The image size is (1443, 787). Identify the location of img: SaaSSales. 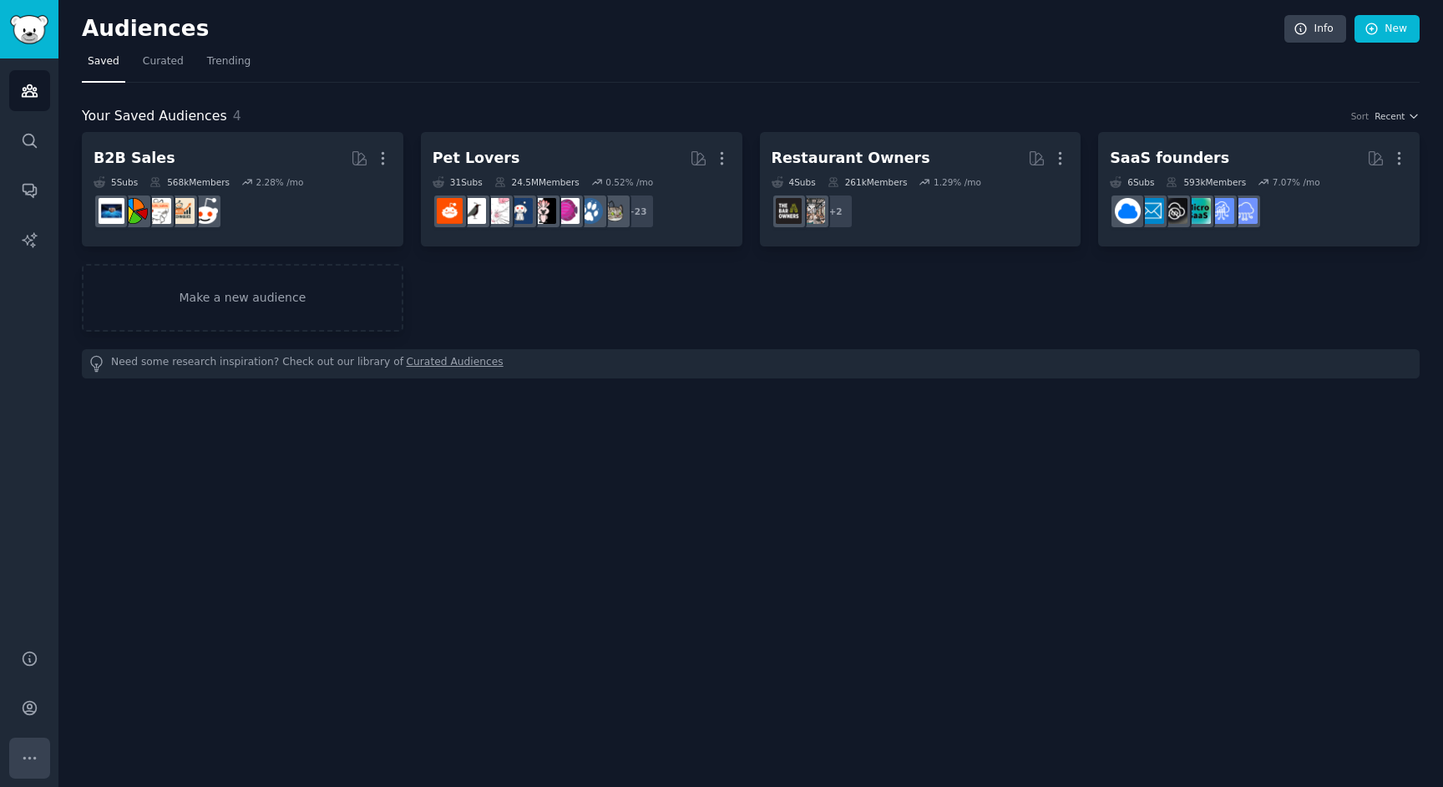
(1221, 210).